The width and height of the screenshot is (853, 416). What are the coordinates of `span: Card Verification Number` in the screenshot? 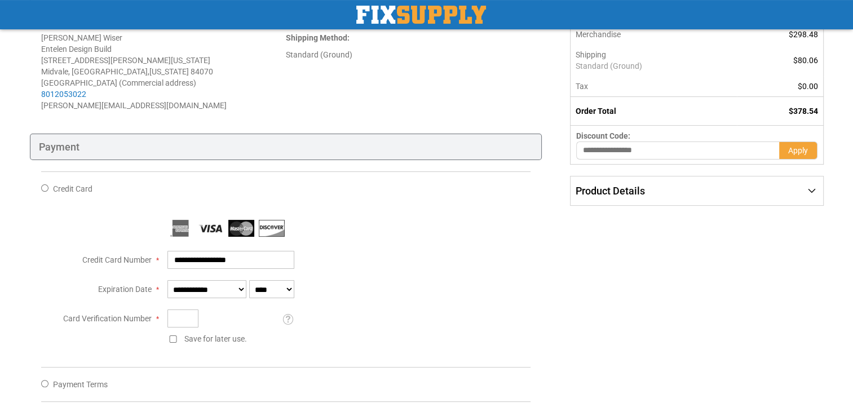 It's located at (107, 318).